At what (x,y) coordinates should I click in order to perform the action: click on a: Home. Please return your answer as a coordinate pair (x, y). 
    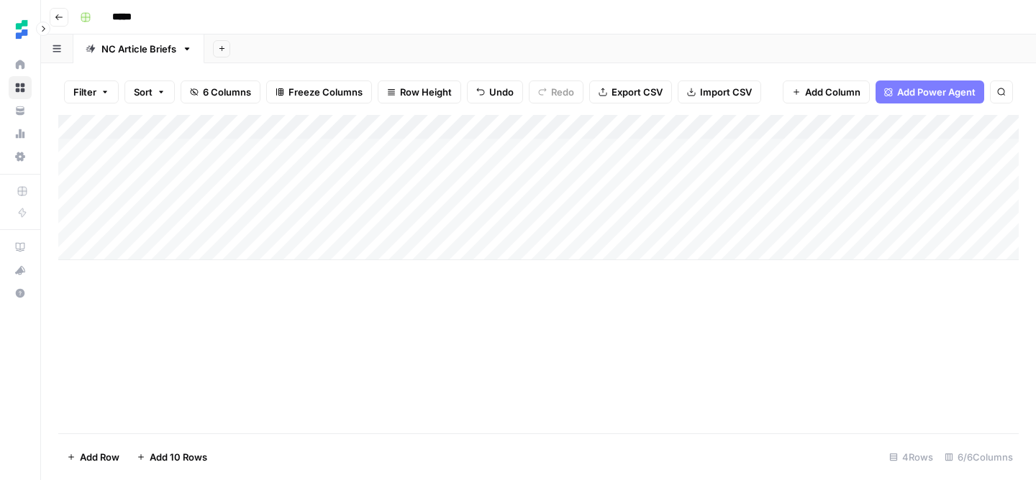
    Looking at the image, I should click on (20, 65).